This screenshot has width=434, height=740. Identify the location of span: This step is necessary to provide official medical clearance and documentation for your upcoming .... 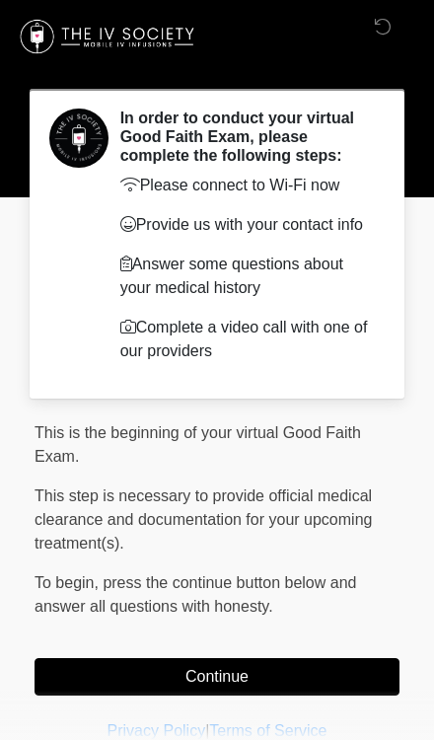
(203, 519).